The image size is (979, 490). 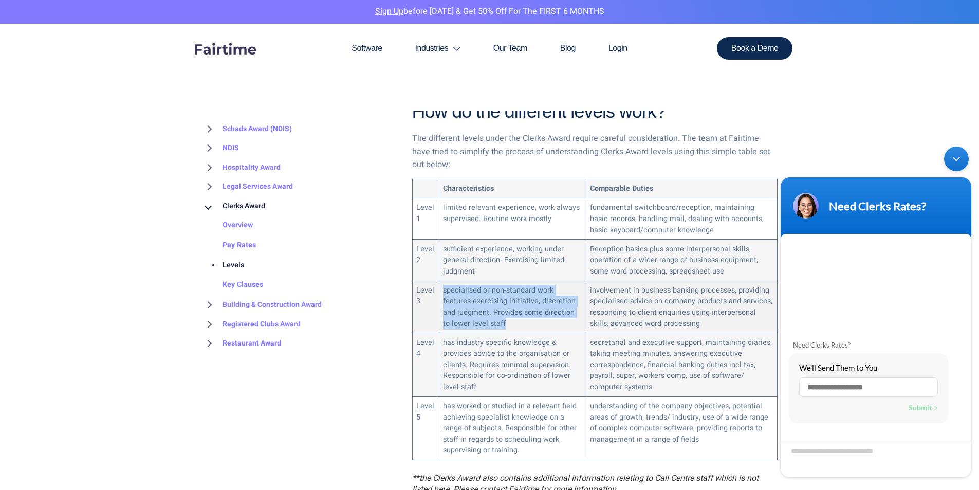 What do you see at coordinates (229, 245) in the screenshot?
I see `a: Pay Rates` at bounding box center [229, 245].